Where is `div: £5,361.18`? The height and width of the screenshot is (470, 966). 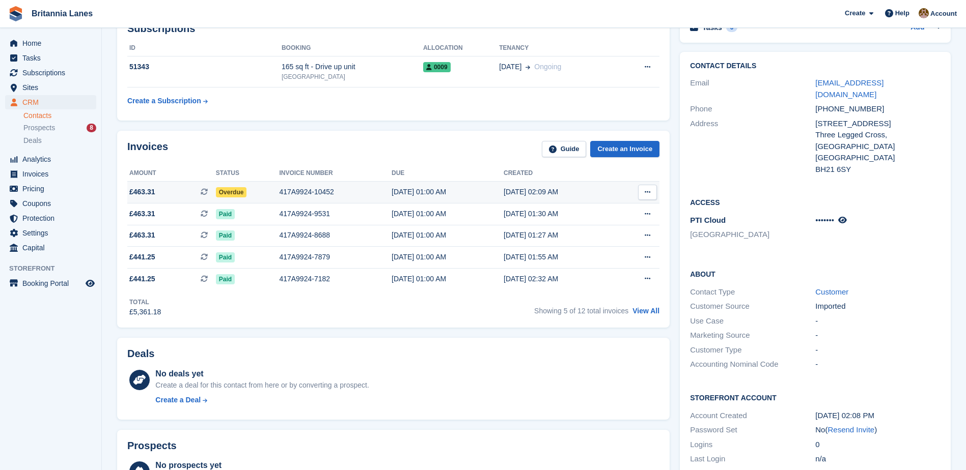 div: £5,361.18 is located at coordinates (145, 312).